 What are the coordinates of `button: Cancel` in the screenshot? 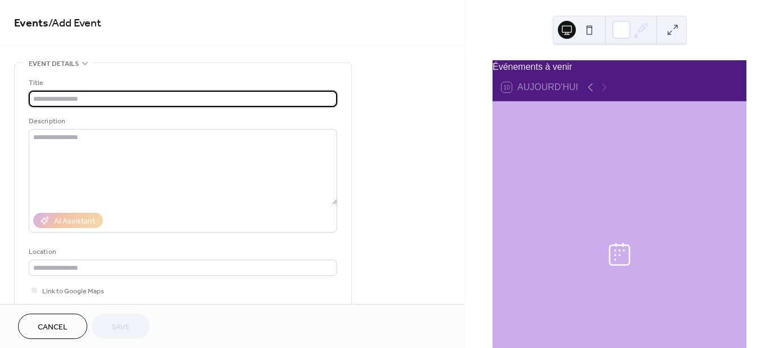 It's located at (52, 326).